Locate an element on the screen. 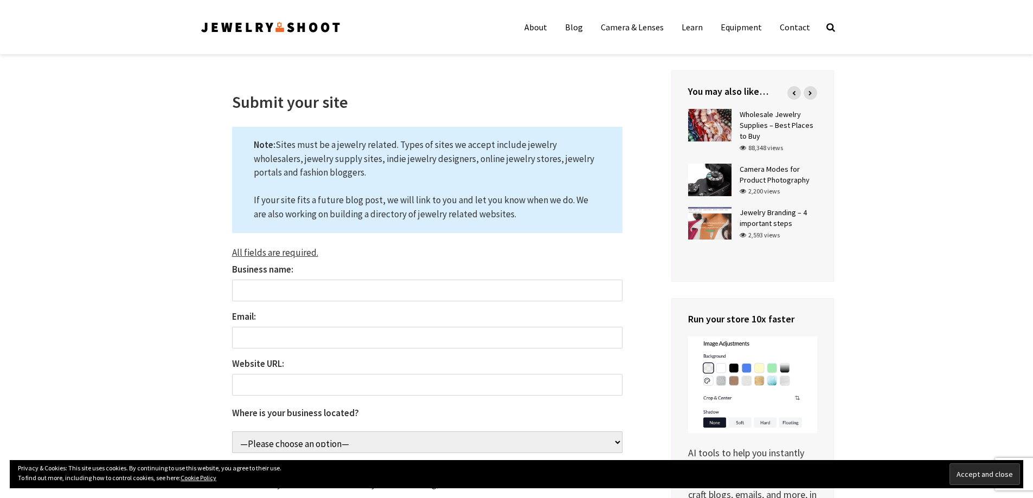  b: Website URL: is located at coordinates (258, 364).